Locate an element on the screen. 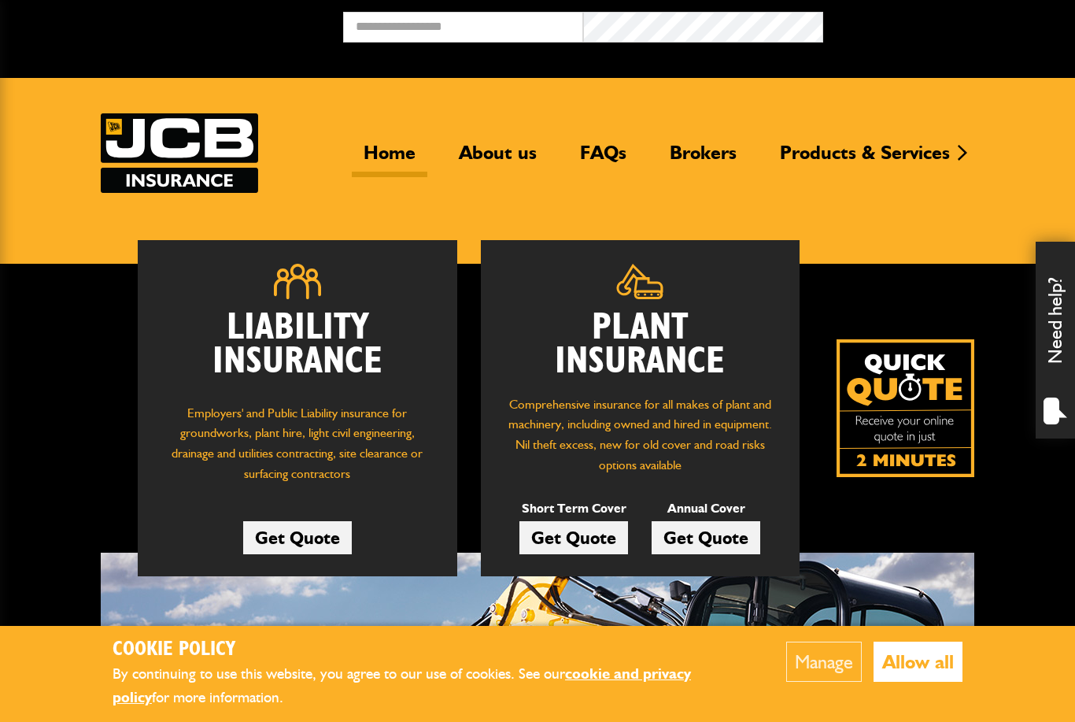 The image size is (1075, 722). a: About us is located at coordinates (498, 159).